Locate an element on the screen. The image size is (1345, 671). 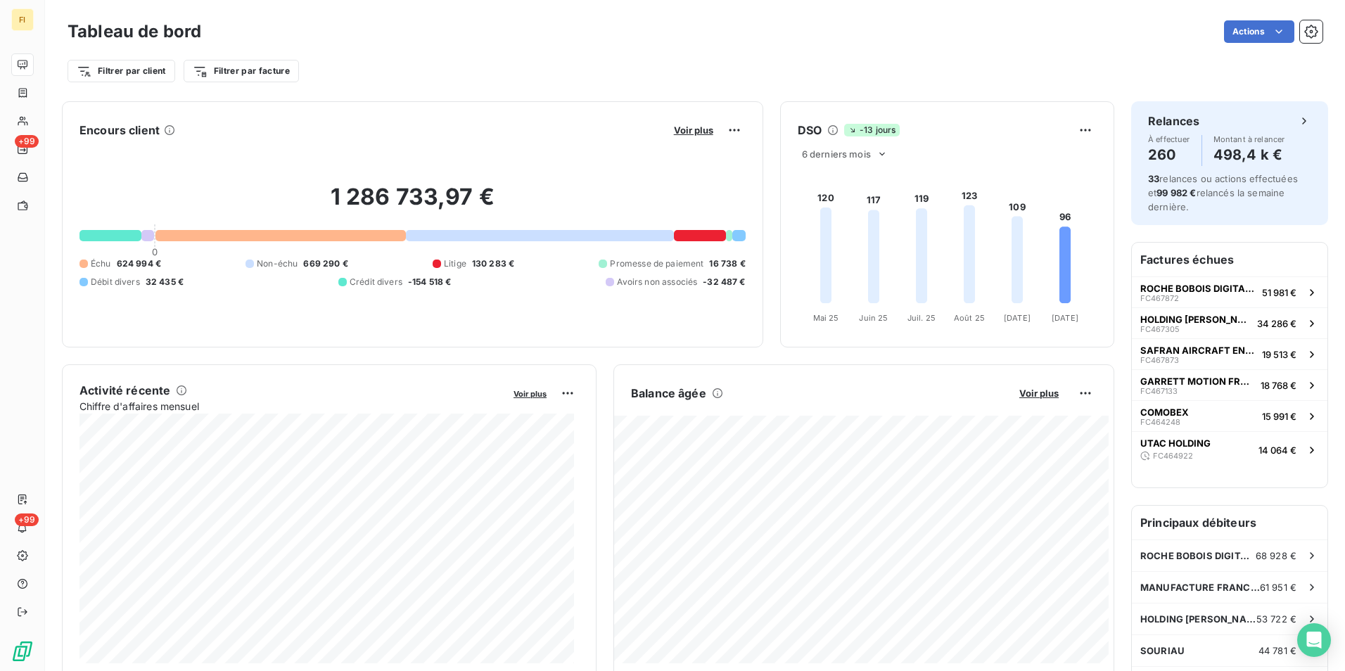
span: FC467872 is located at coordinates (1159, 298).